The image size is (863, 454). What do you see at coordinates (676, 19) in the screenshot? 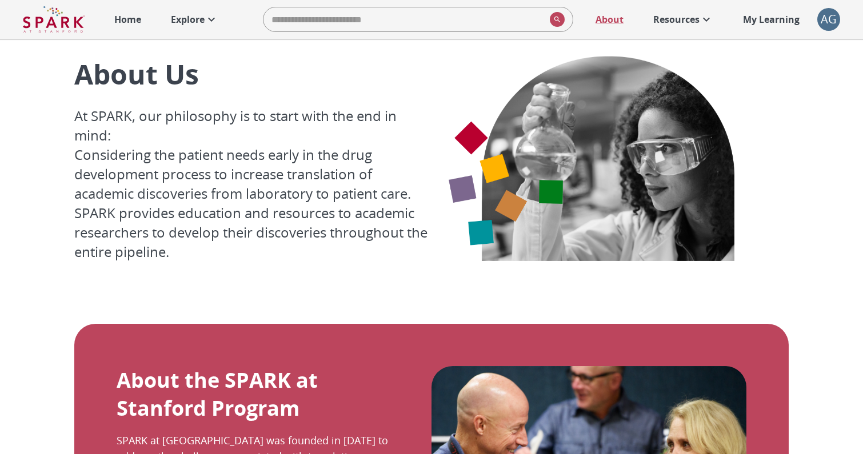
I see `p: Resources` at bounding box center [676, 19].